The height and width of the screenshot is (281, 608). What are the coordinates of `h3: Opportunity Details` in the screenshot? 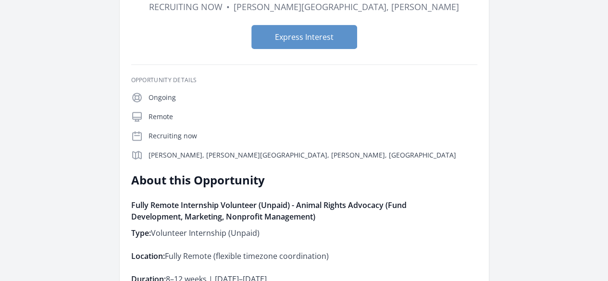 It's located at (304, 80).